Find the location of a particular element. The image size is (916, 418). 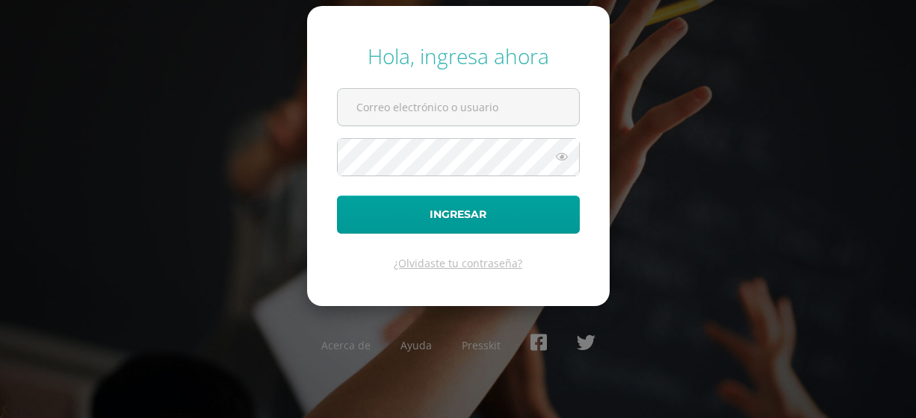

a: Ayuda is located at coordinates (416, 345).